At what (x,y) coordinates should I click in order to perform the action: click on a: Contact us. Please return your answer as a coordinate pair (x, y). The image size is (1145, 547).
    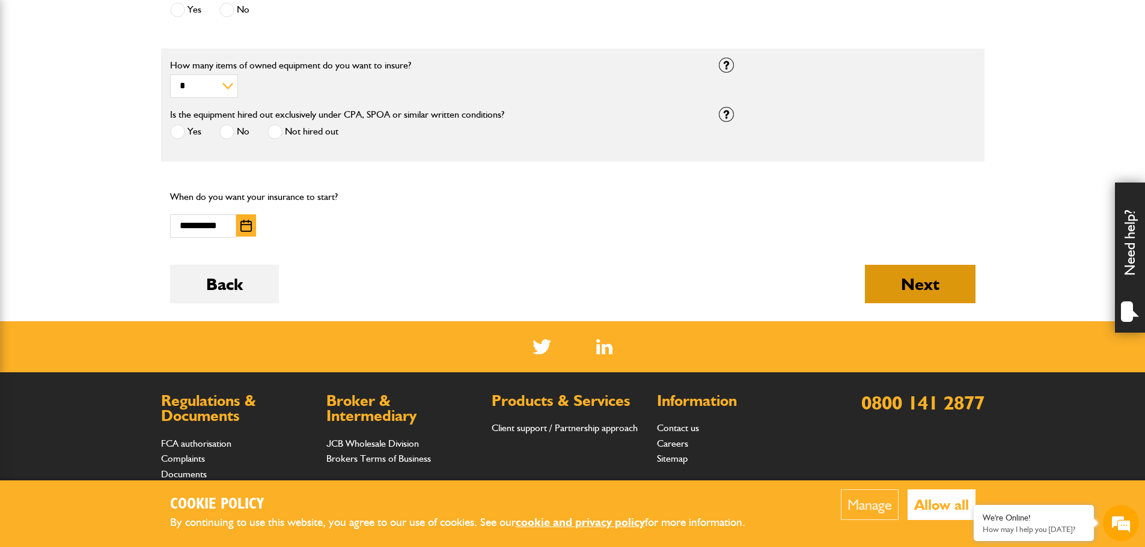
    Looking at the image, I should click on (678, 428).